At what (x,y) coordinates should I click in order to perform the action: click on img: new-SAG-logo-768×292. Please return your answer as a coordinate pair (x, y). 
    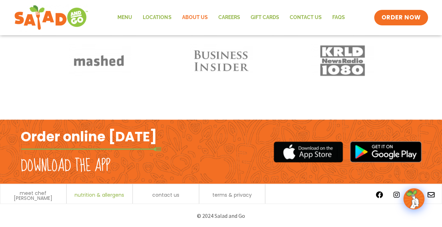
    Looking at the image, I should click on (51, 18).